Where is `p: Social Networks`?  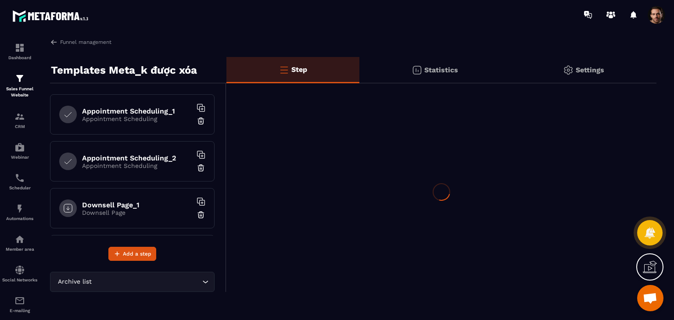 p: Social Networks is located at coordinates (20, 280).